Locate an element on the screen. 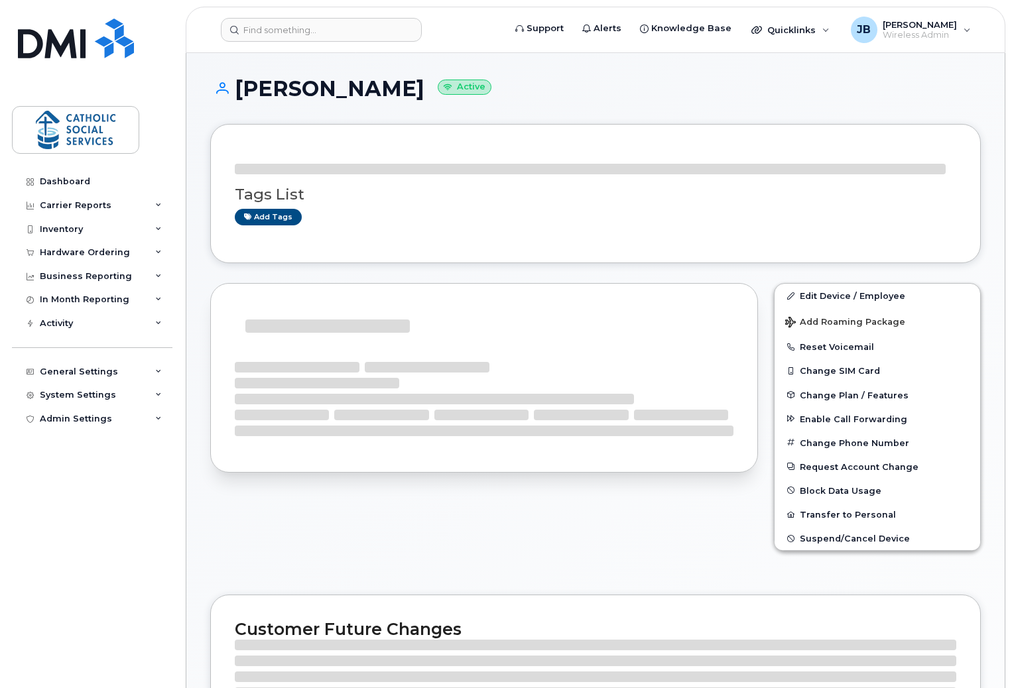 Image resolution: width=1012 pixels, height=688 pixels. a: Edit Device / Employee is located at coordinates (877, 296).